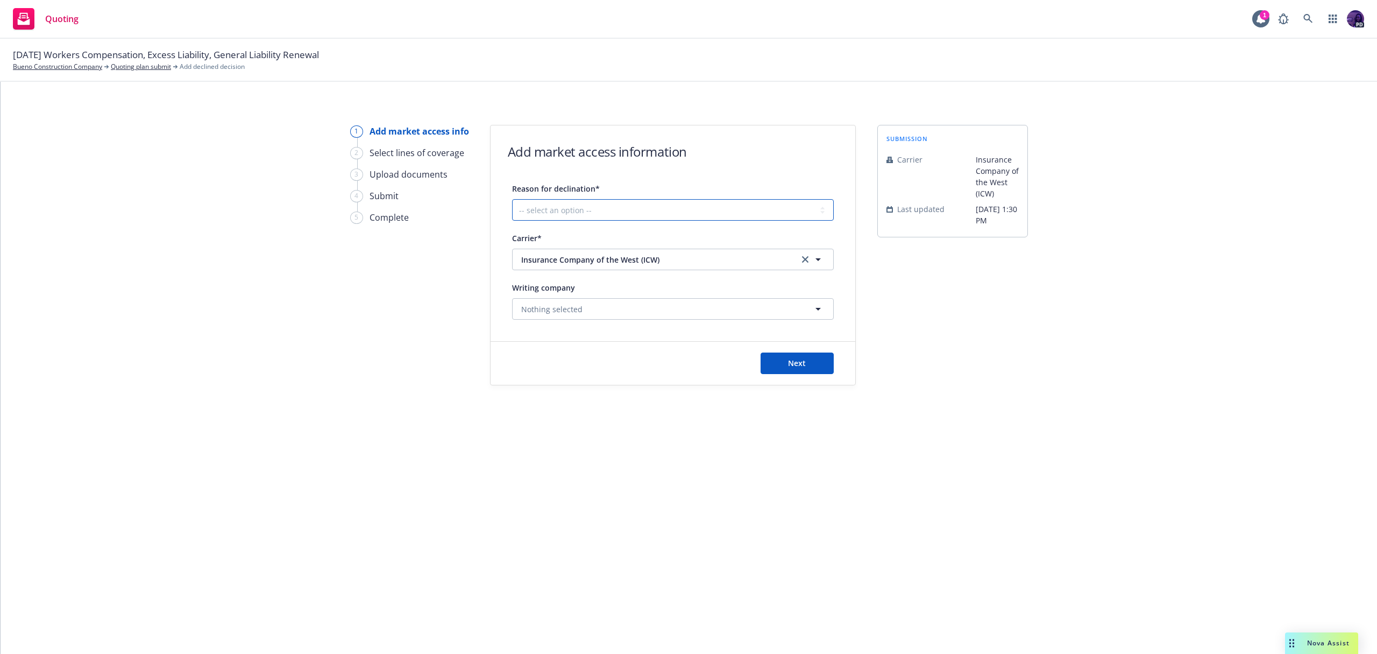 This screenshot has width=1377, height=654. I want to click on span: Quoting, so click(62, 19).